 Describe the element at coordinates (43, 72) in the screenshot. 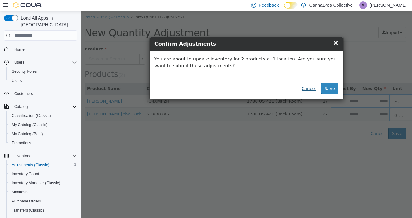

I see `button: Security Roles` at that location.